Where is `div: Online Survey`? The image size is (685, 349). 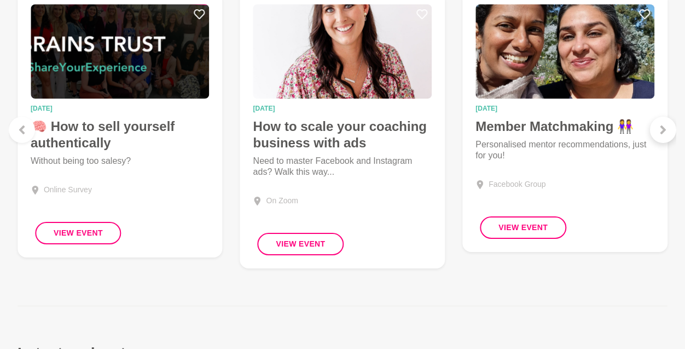
div: Online Survey is located at coordinates (68, 189).